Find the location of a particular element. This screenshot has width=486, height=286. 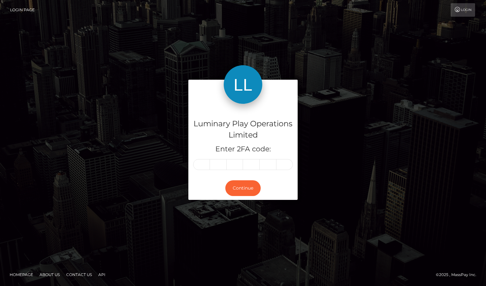

h5: Enter 2FA code: is located at coordinates (243, 149).